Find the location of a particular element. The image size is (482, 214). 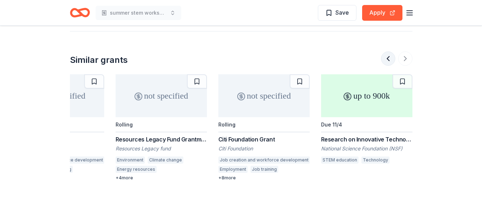

div: Job training is located at coordinates (264, 169).